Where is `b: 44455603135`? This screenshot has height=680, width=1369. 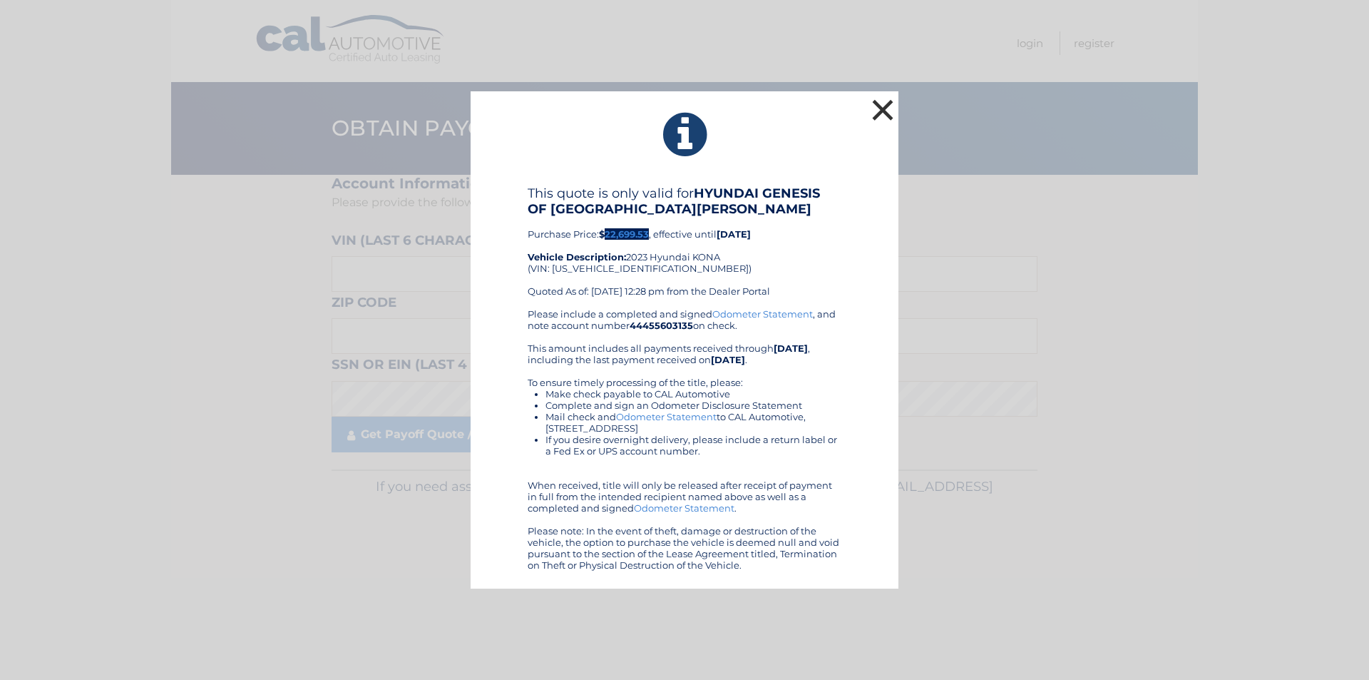 b: 44455603135 is located at coordinates (661, 325).